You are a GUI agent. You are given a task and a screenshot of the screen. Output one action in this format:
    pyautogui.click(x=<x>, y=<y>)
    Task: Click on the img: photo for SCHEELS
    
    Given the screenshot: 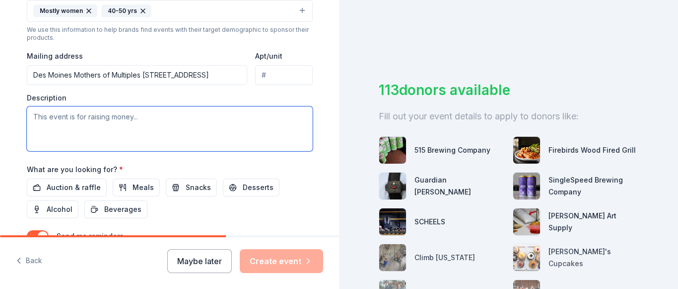 What is the action you would take?
    pyautogui.click(x=393, y=222)
    